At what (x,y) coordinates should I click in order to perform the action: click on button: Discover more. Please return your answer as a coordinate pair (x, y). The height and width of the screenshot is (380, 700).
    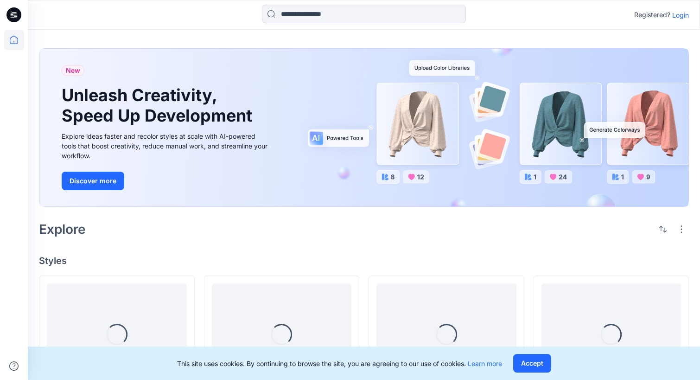
    Looking at the image, I should click on (93, 181).